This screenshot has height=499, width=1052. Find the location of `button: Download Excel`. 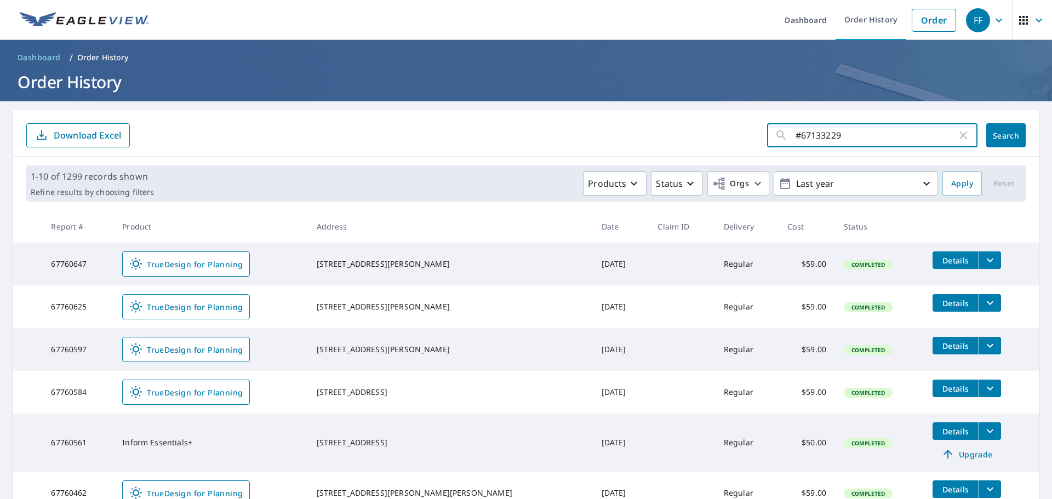

button: Download Excel is located at coordinates (78, 135).